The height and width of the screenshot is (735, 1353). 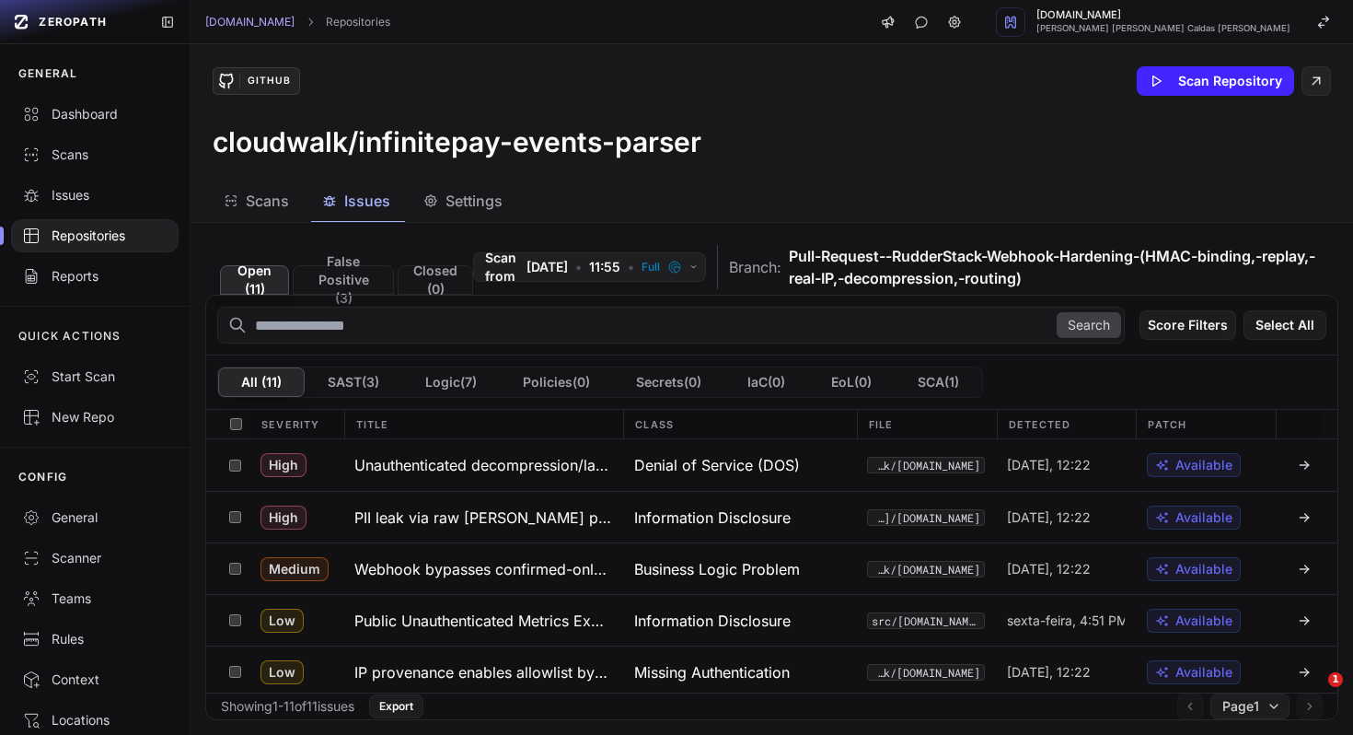 I want to click on div: High Unauthenticated decompression/large-body DoS Denial of Service (DOS) src/webhook/[DOMAIN_NAM..., so click(x=771, y=465).